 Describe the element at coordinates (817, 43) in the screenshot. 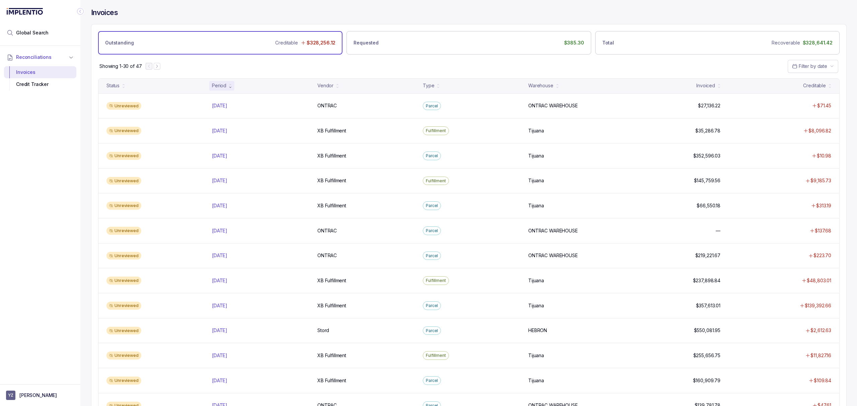

I see `p: $328,641.42` at that location.